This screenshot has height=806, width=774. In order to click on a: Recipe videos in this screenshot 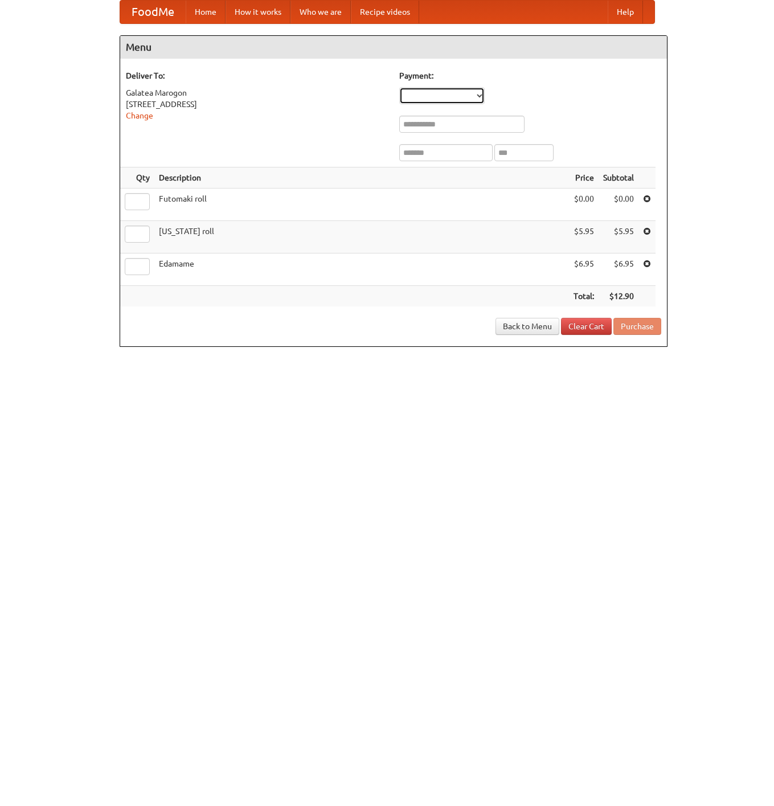, I will do `click(385, 12)`.